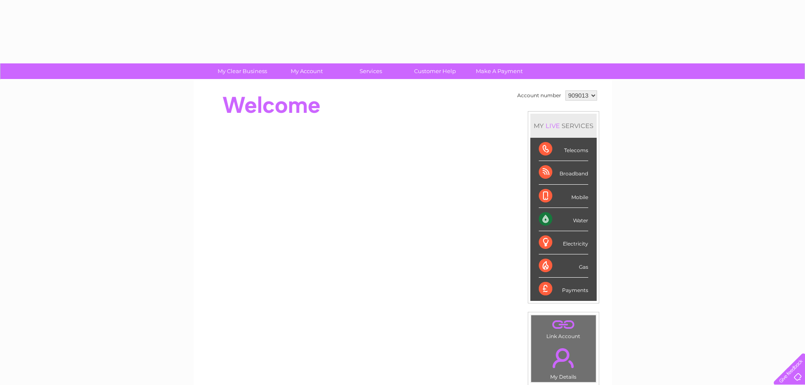  What do you see at coordinates (306, 71) in the screenshot?
I see `a: My Account` at bounding box center [306, 71].